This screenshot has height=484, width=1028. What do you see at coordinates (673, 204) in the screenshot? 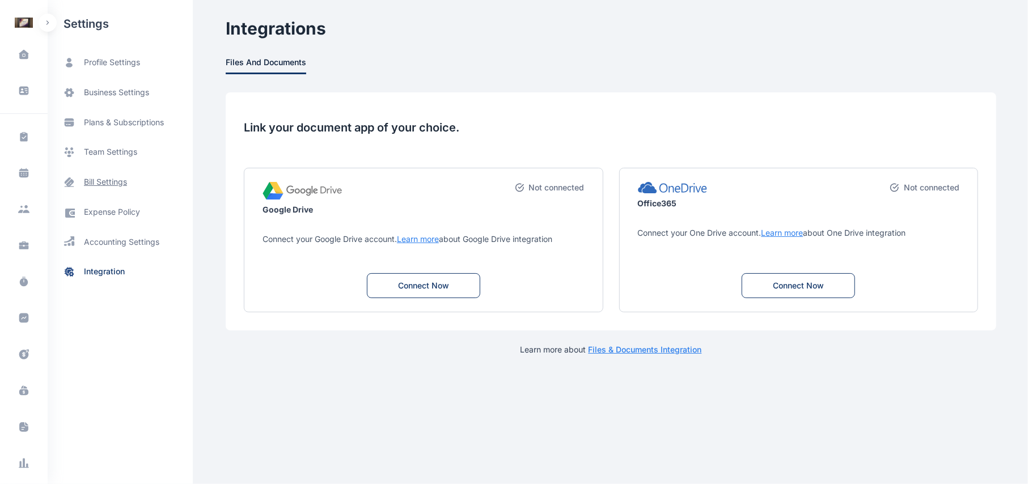
I see `p: Office365` at bounding box center [673, 204].